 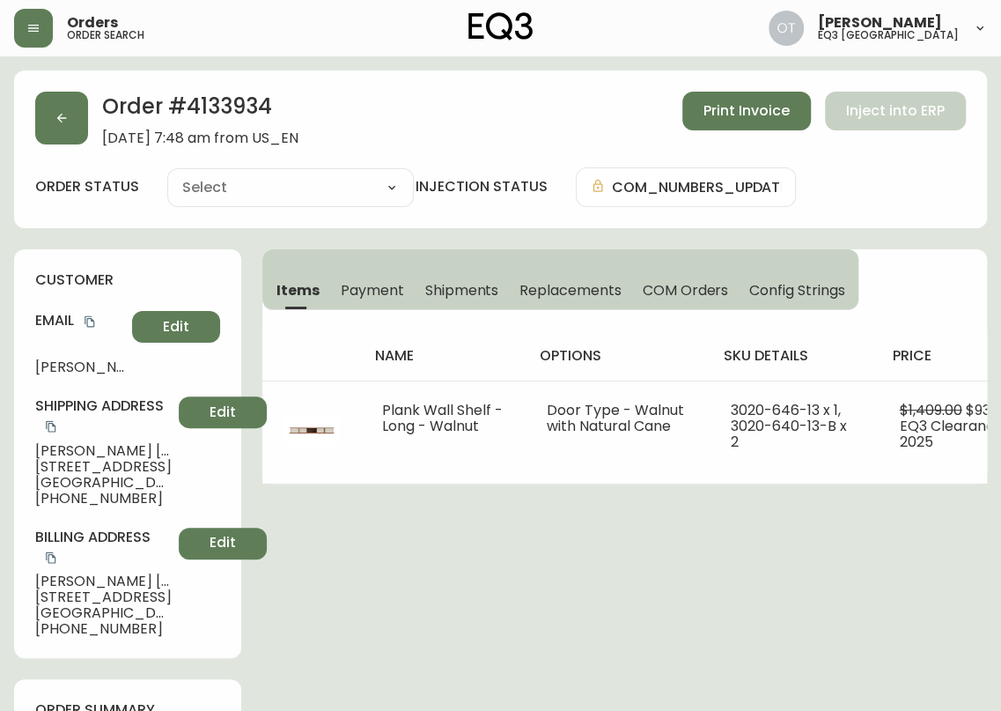 What do you see at coordinates (298, 290) in the screenshot?
I see `span: Items` at bounding box center [298, 290].